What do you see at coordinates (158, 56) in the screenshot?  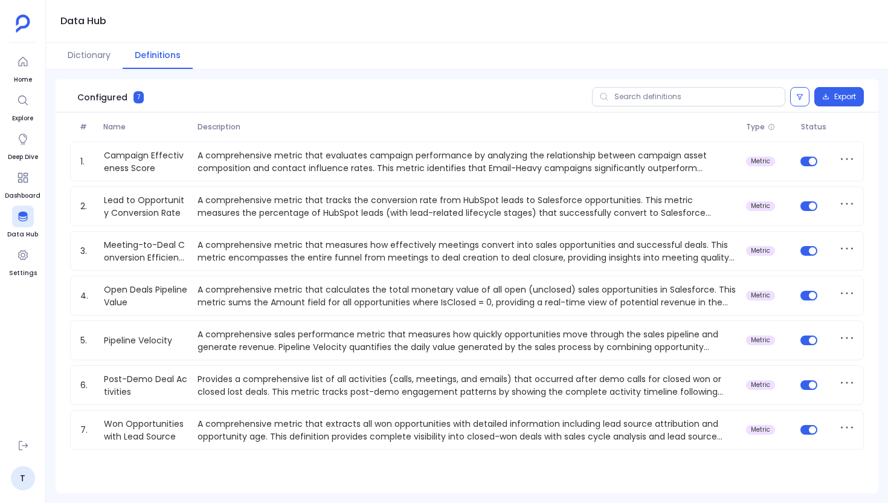 I see `button: Definitions` at bounding box center [158, 56].